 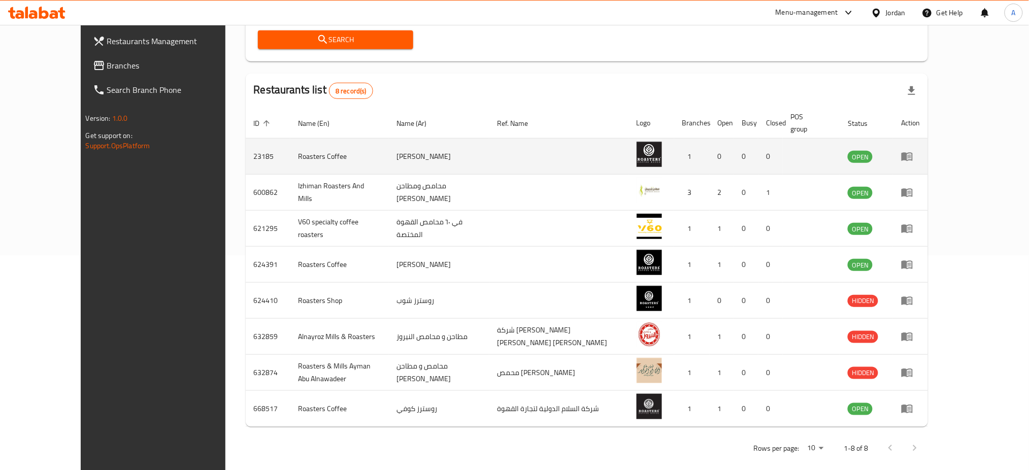 What do you see at coordinates (649, 298) in the screenshot?
I see `img: Roasters Shop` at bounding box center [649, 298].